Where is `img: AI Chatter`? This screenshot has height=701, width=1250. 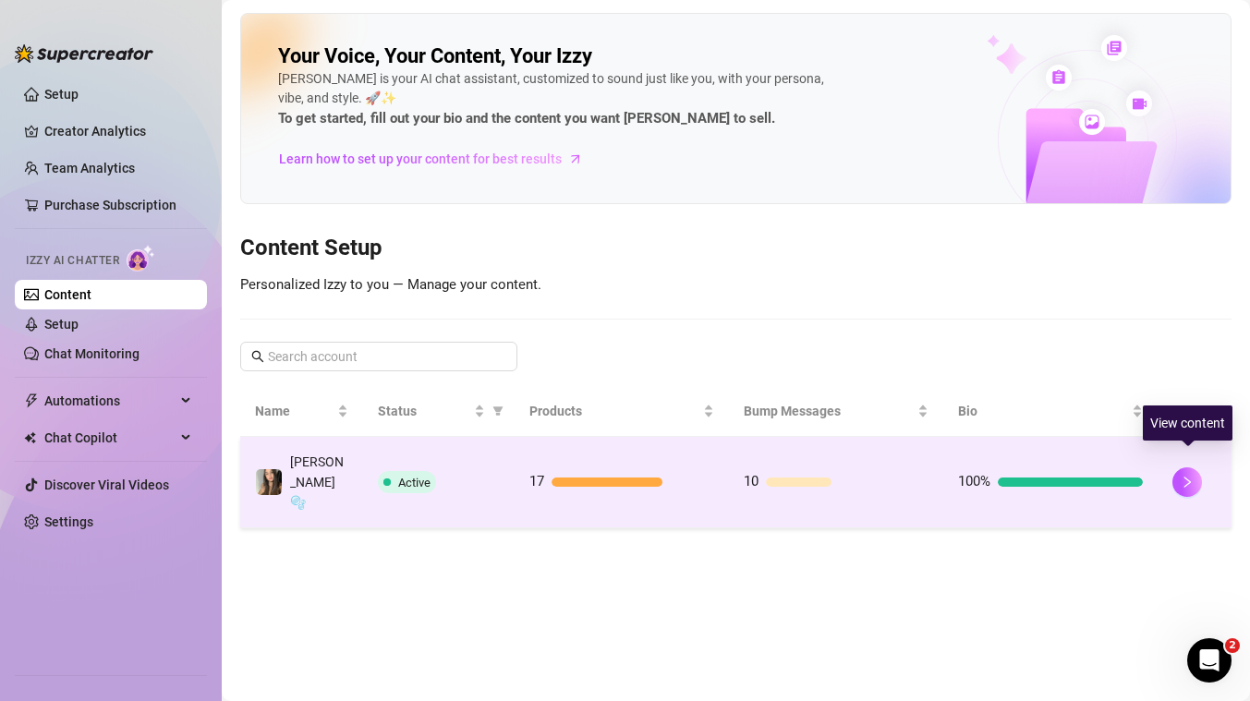 img: AI Chatter is located at coordinates (140, 258).